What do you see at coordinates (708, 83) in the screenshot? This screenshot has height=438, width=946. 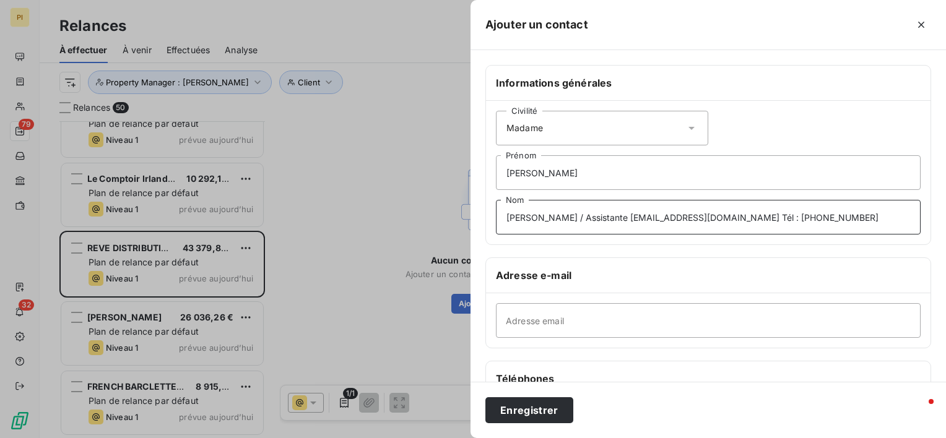 I see `h6: Informations générales` at bounding box center [708, 83].